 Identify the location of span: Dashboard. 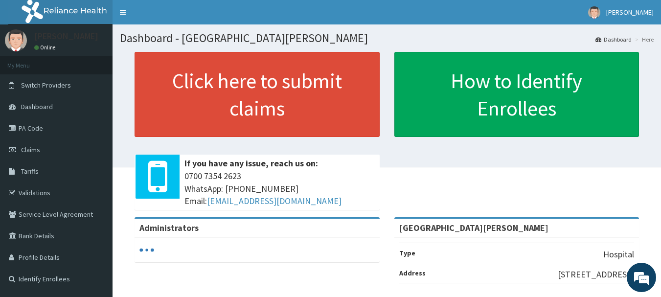
(37, 107).